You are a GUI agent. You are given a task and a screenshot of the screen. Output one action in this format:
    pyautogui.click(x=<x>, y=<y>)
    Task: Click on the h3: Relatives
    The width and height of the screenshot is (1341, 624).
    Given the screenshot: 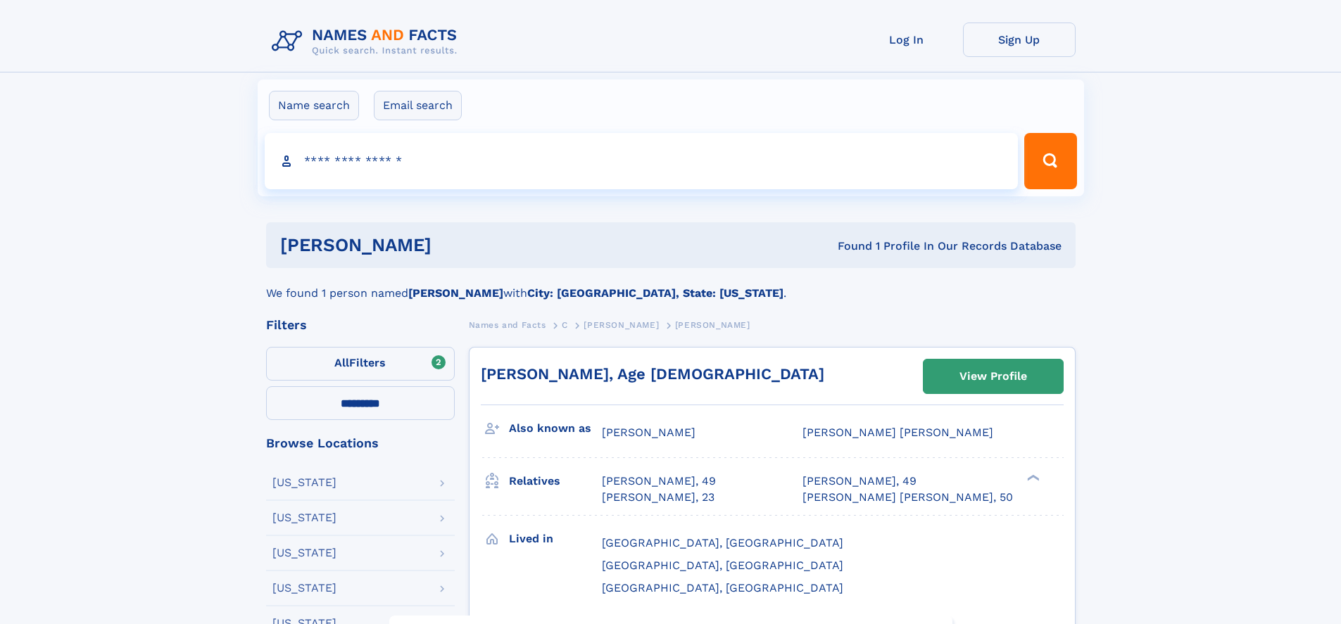 What is the action you would take?
    pyautogui.click(x=555, y=481)
    